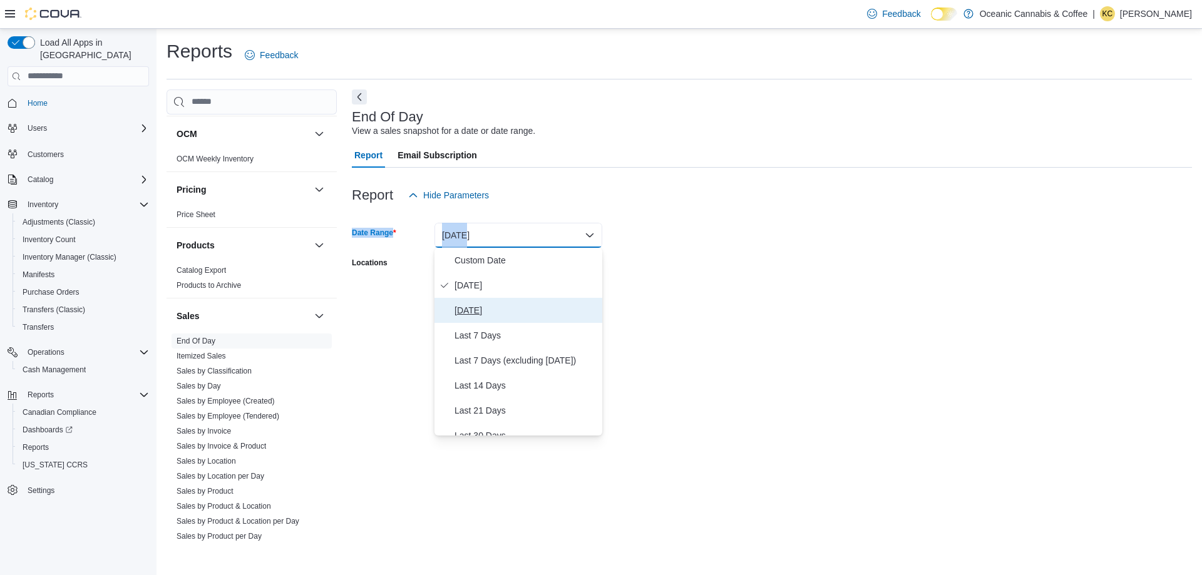 This screenshot has height=575, width=1202. Describe the element at coordinates (526, 436) in the screenshot. I see `span: Last 30 Days` at that location.